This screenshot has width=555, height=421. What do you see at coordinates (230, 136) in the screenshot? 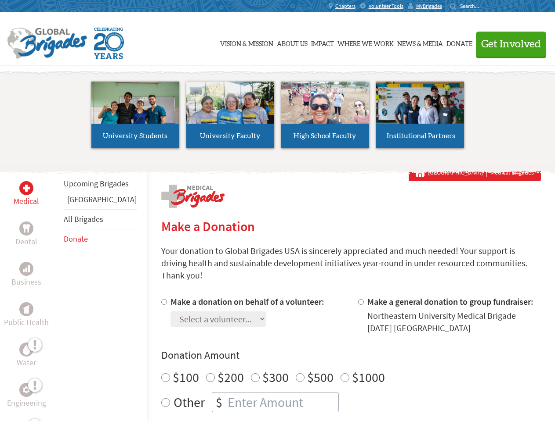
I see `span: University Faculty` at bounding box center [230, 136].